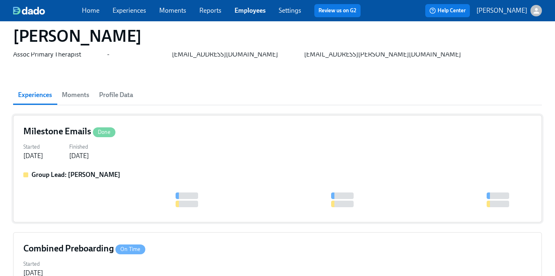 This screenshot has height=276, width=555. What do you see at coordinates (210, 10) in the screenshot?
I see `a: Reports` at bounding box center [210, 10].